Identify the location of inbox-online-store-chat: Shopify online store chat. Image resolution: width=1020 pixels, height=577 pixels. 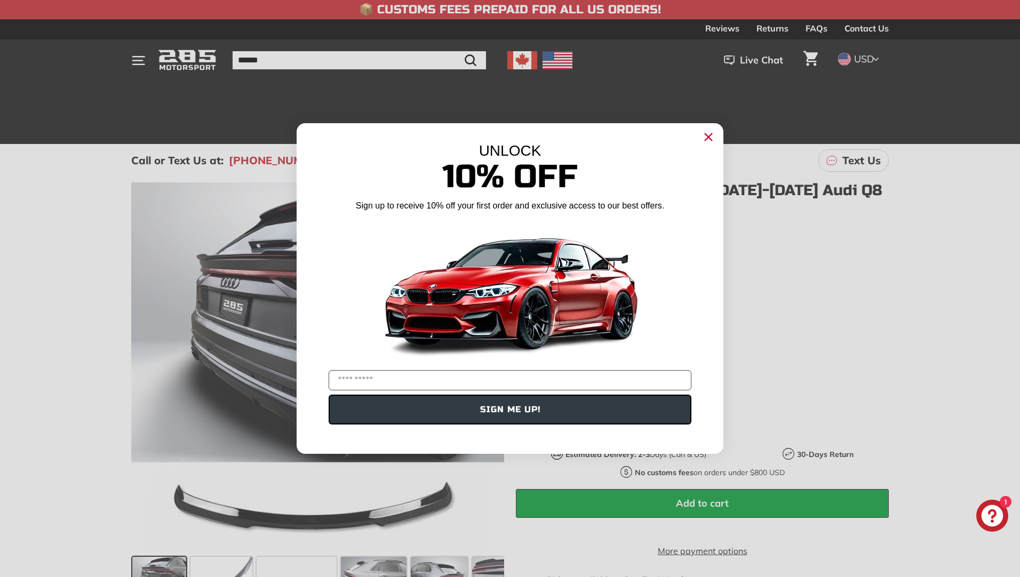
(993, 517).